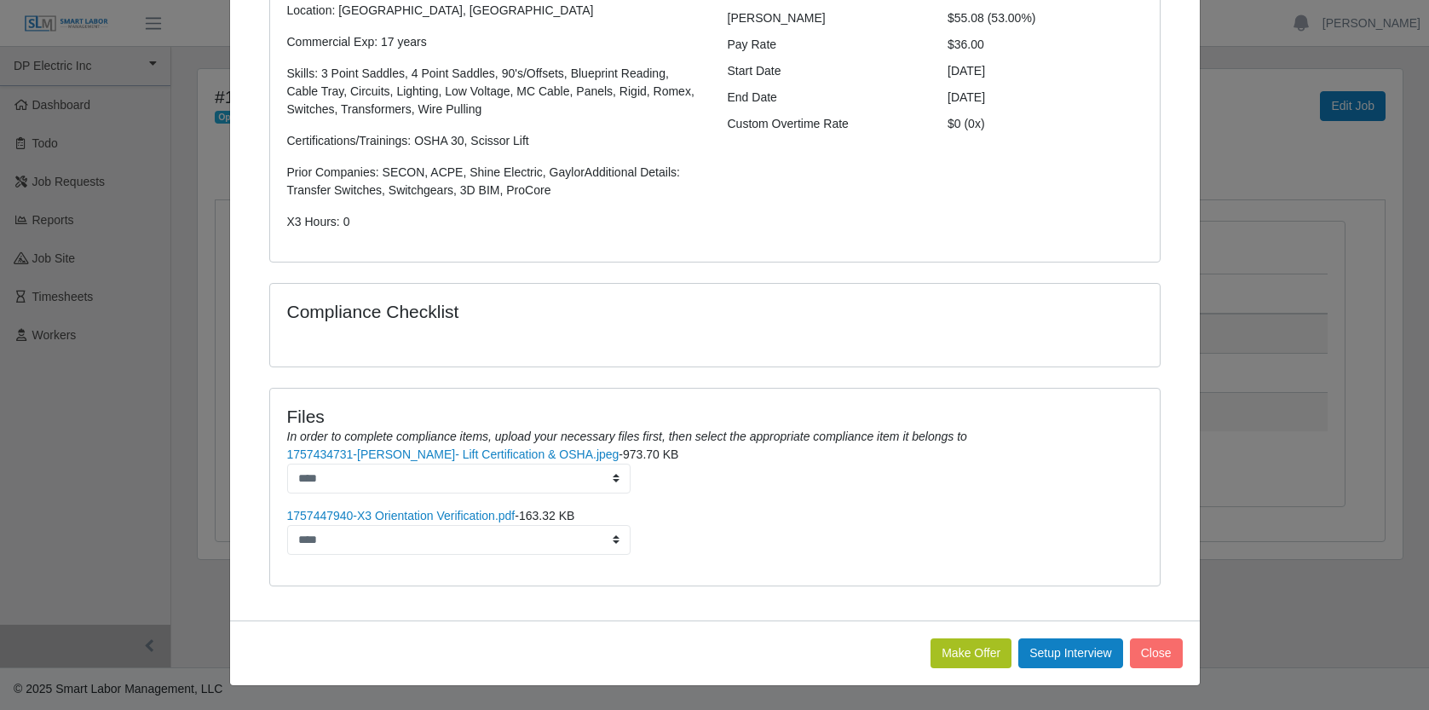  What do you see at coordinates (650, 454) in the screenshot?
I see `span: 973.70 KB` at bounding box center [650, 454].